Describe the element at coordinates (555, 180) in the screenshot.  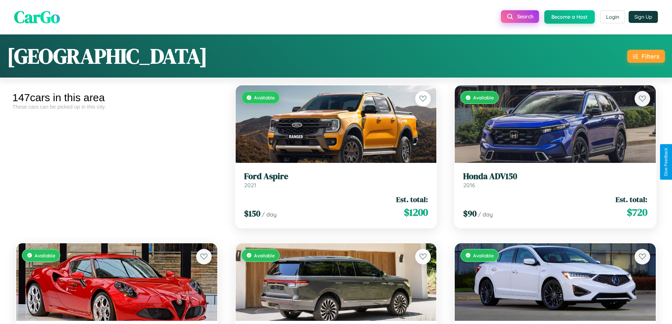
I see `a: Honda ADV1502016` at that location.